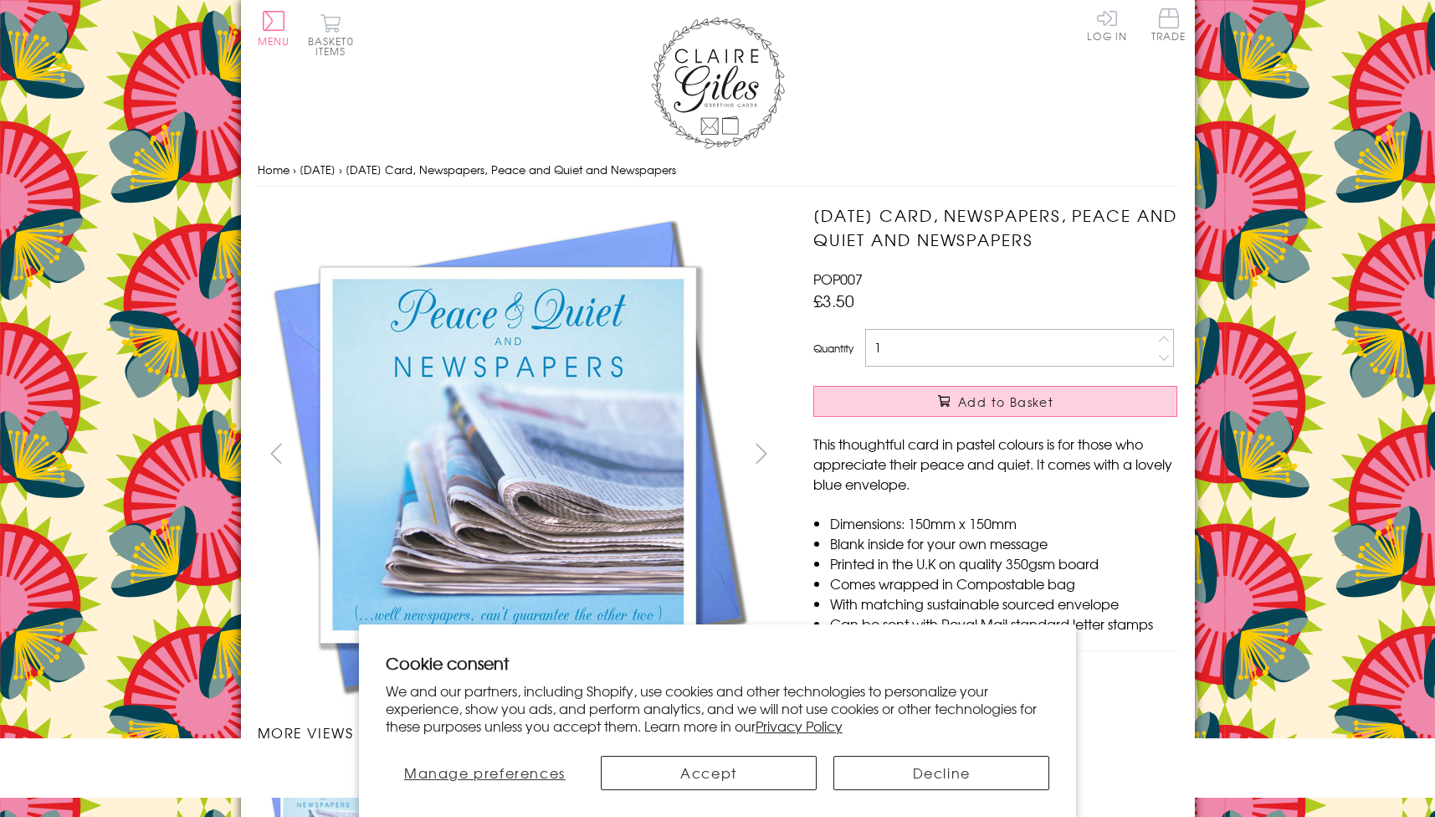 The image size is (1435, 817). Describe the element at coordinates (761, 453) in the screenshot. I see `button: next` at that location.